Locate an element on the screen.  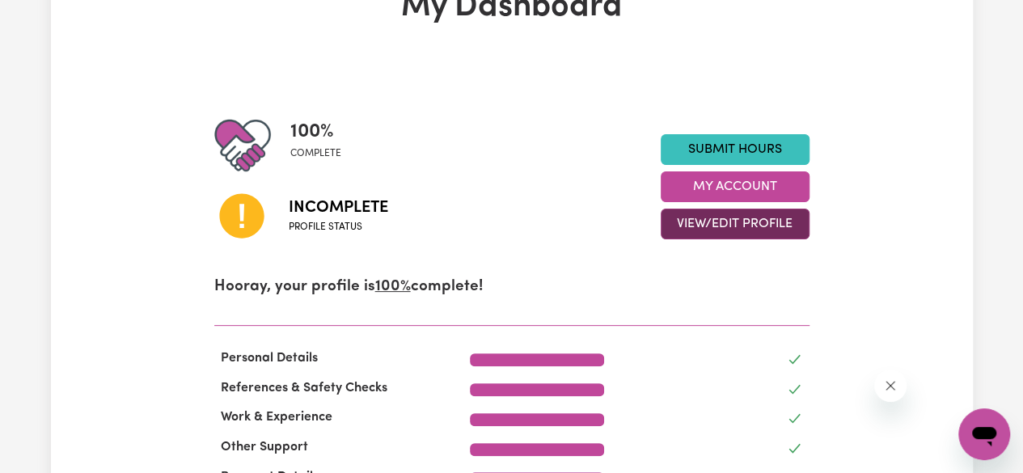
span: Other Support is located at coordinates (264, 447).